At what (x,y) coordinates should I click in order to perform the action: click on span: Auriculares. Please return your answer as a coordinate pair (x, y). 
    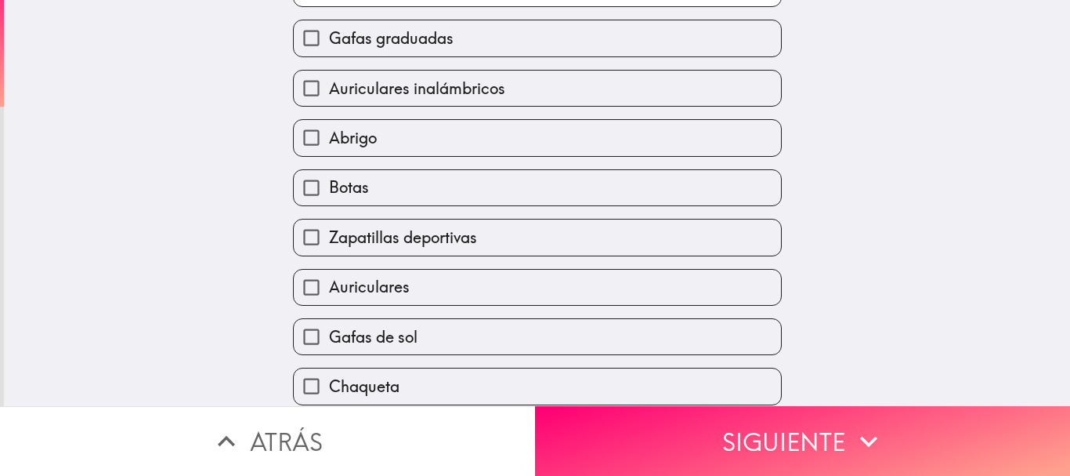
    Looking at the image, I should click on (369, 287).